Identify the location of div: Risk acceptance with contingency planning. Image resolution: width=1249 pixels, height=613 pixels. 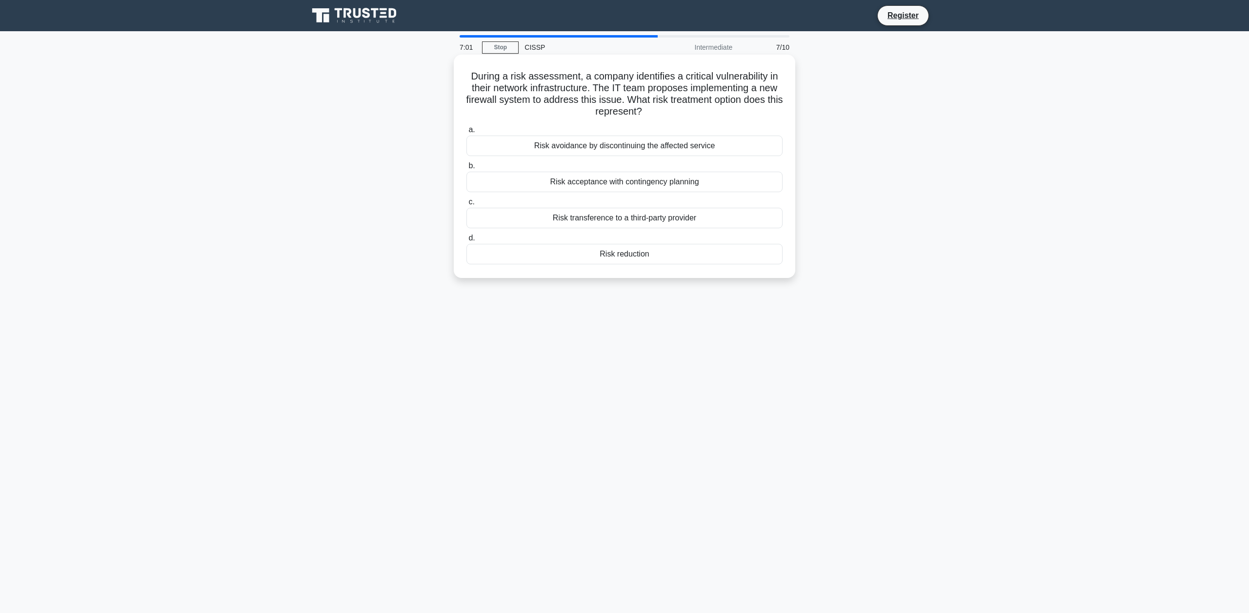
(625, 182).